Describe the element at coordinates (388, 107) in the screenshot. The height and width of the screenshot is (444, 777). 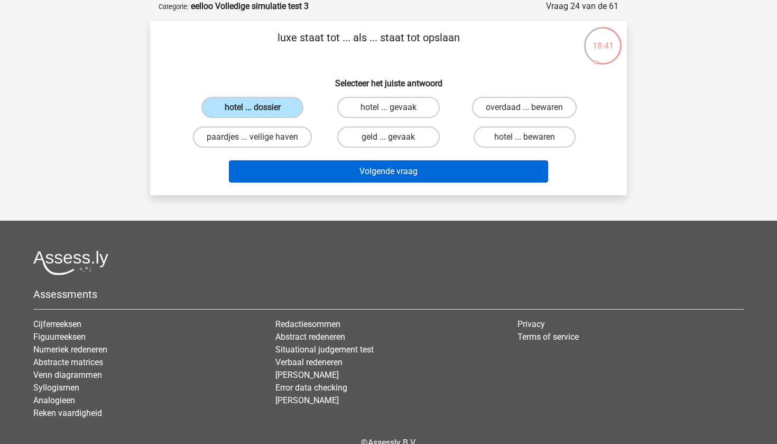
I see `label: hotel ... gevaak` at that location.